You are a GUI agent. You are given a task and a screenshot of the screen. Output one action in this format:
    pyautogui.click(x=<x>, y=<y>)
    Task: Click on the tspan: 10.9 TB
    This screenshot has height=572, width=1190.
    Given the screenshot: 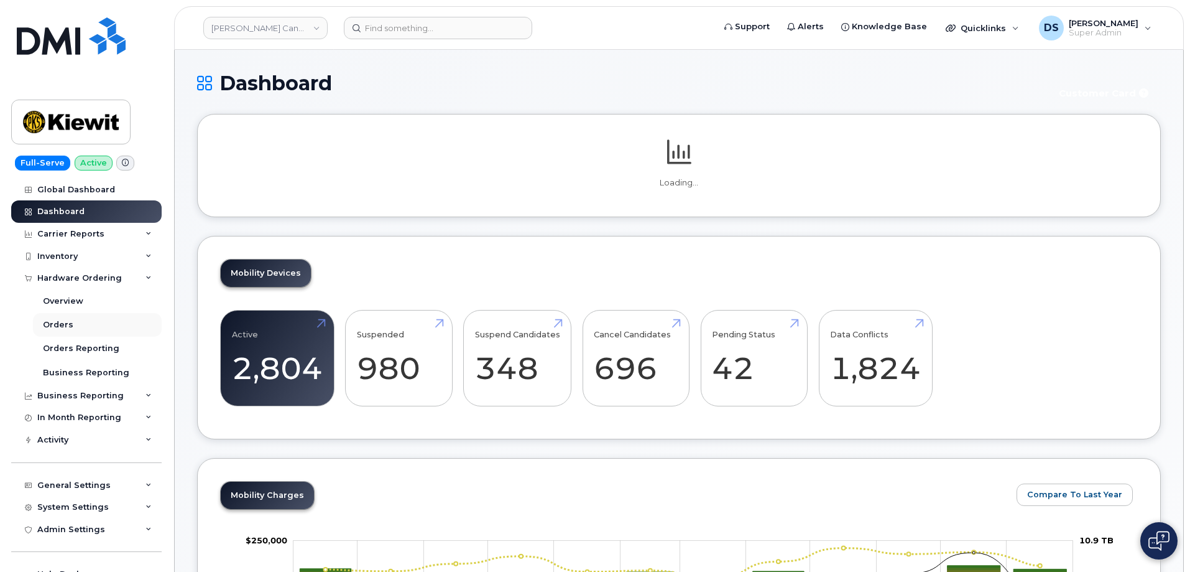 What is the action you would take?
    pyautogui.click(x=1097, y=540)
    